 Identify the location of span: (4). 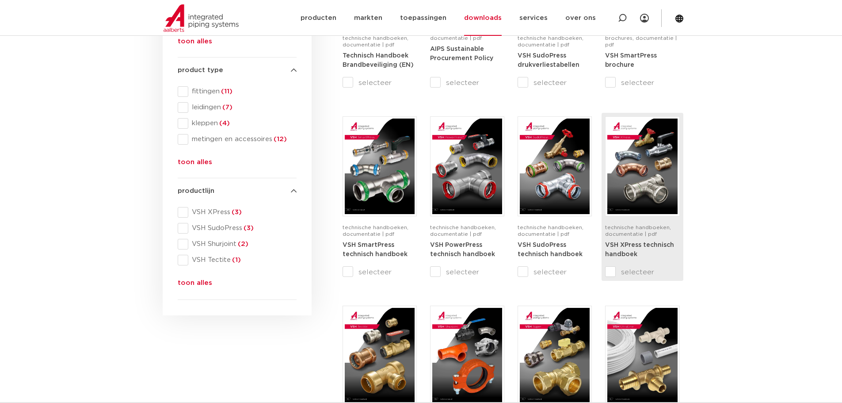
(224, 123).